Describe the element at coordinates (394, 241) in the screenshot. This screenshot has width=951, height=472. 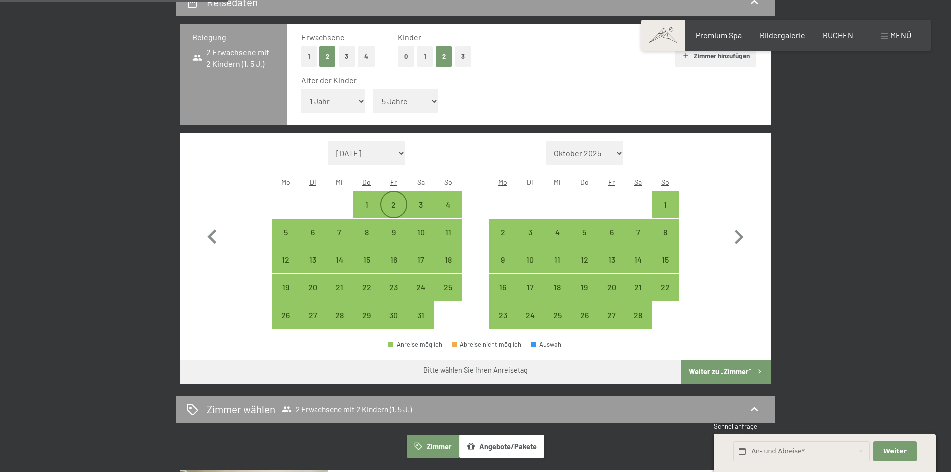
I see `div: 9` at that location.